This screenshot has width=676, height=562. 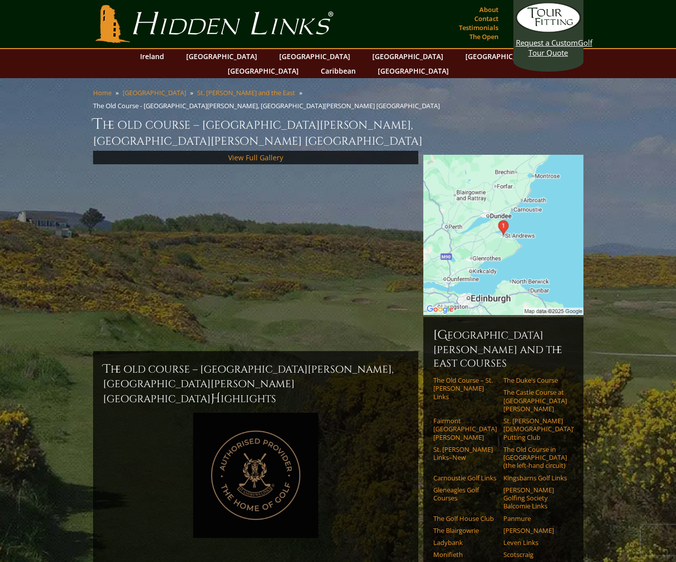 I want to click on a: Testimonials, so click(x=479, y=28).